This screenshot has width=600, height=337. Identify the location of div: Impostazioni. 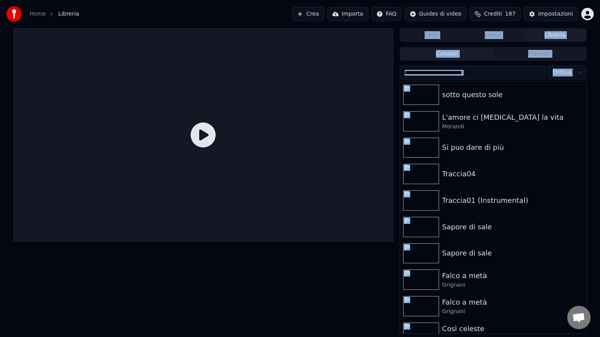
(555, 14).